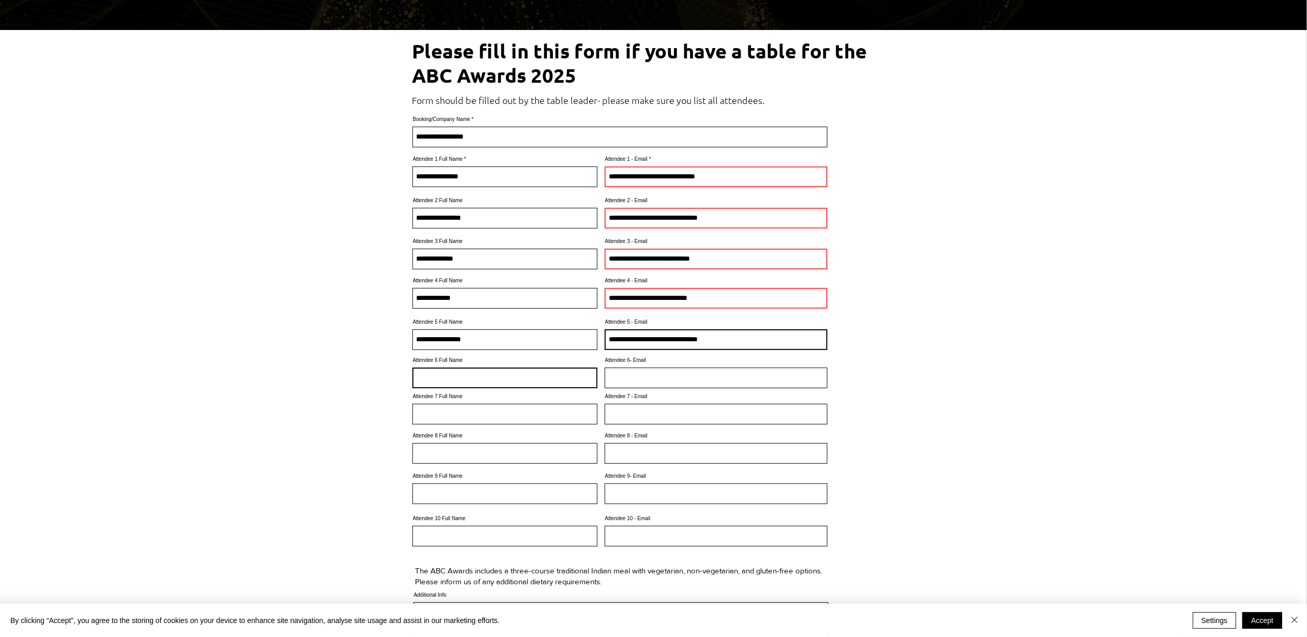  Describe the element at coordinates (716, 281) in the screenshot. I see `label: Attendee 4 - Email` at that location.